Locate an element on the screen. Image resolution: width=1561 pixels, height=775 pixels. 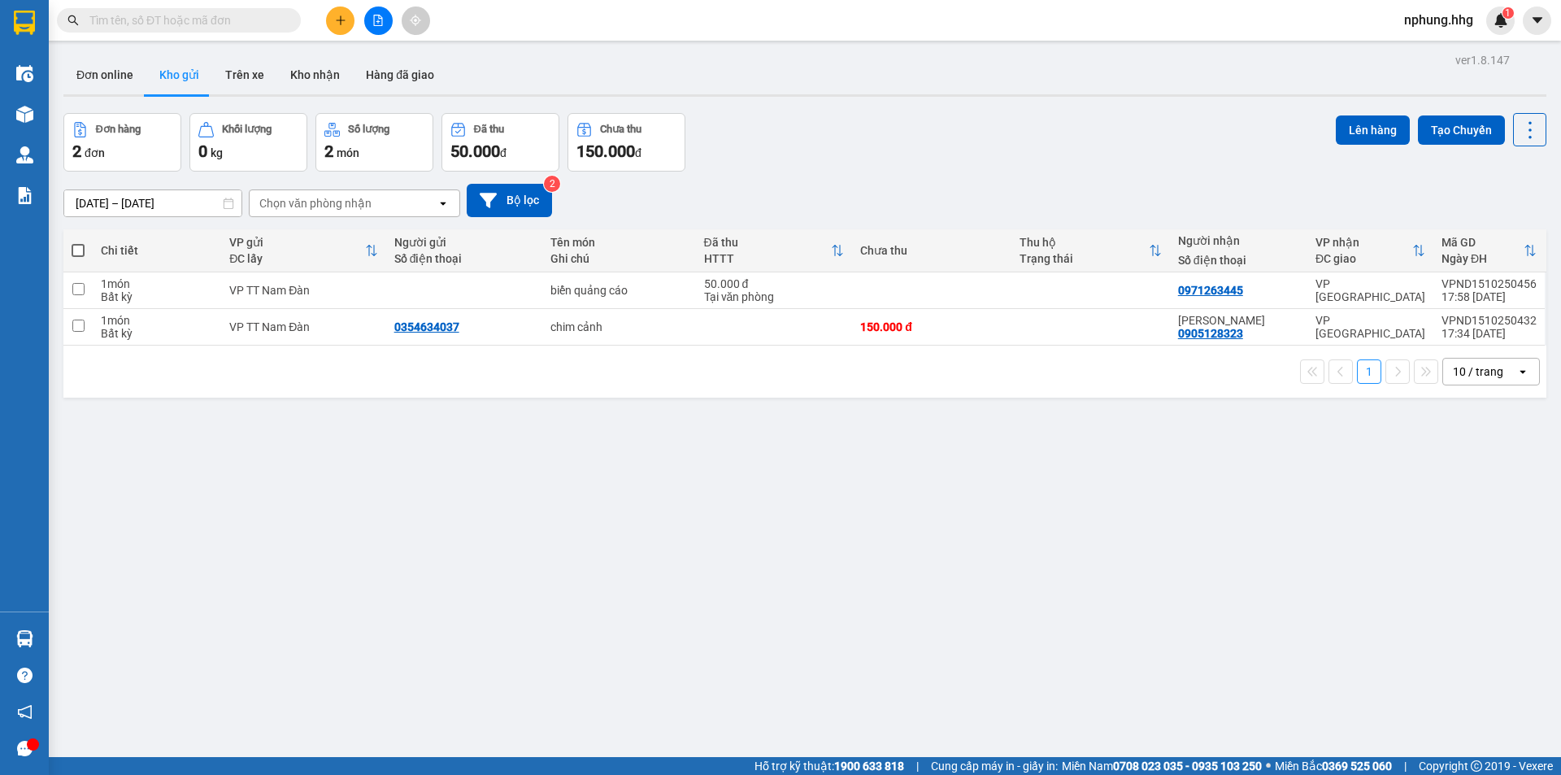
span: copyright is located at coordinates (1476, 766).